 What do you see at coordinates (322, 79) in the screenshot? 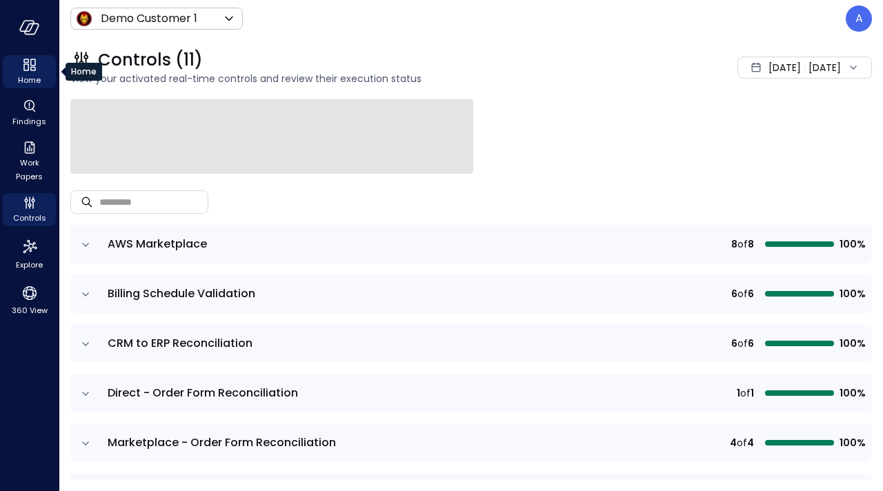
I see `span: View your activated real-time controls and review their execution status` at bounding box center [322, 79].